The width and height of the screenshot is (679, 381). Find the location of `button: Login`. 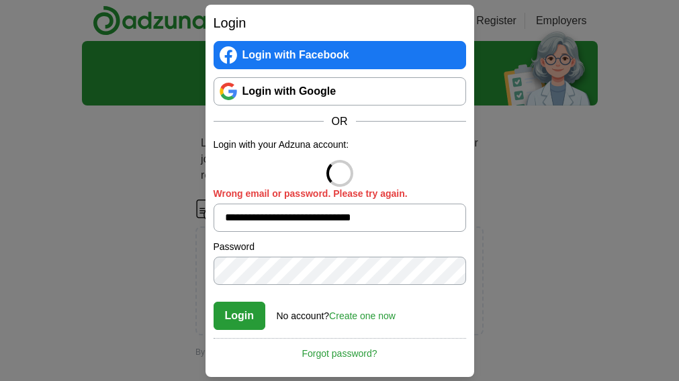

button: Login is located at coordinates (240, 316).